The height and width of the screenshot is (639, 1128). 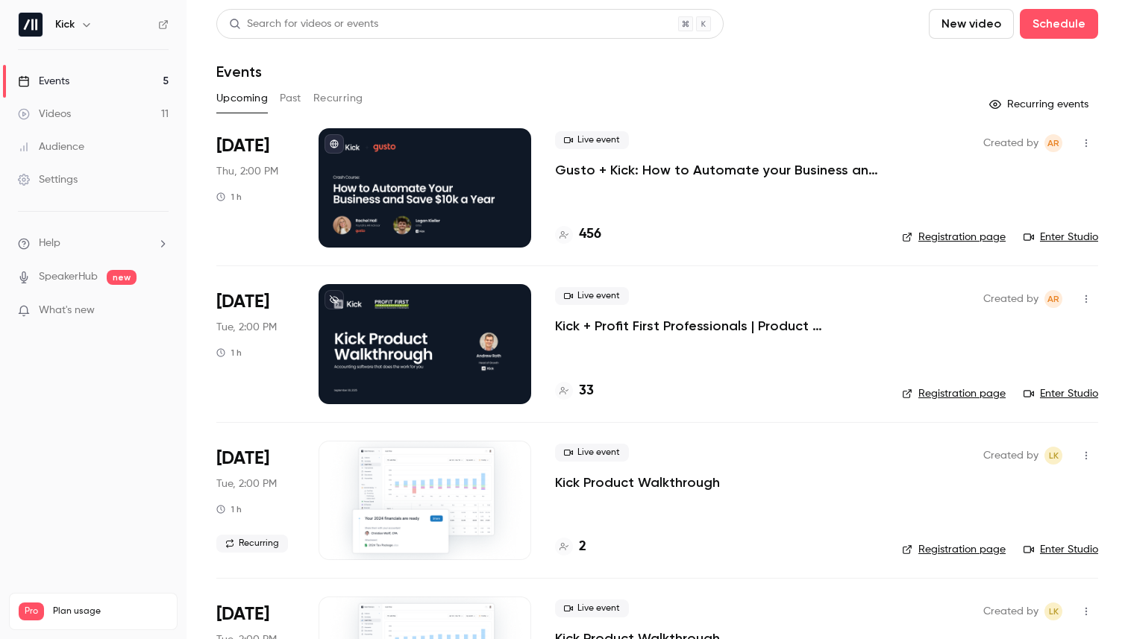 What do you see at coordinates (637, 483) in the screenshot?
I see `p: Kick Product Walkthrough` at bounding box center [637, 483].